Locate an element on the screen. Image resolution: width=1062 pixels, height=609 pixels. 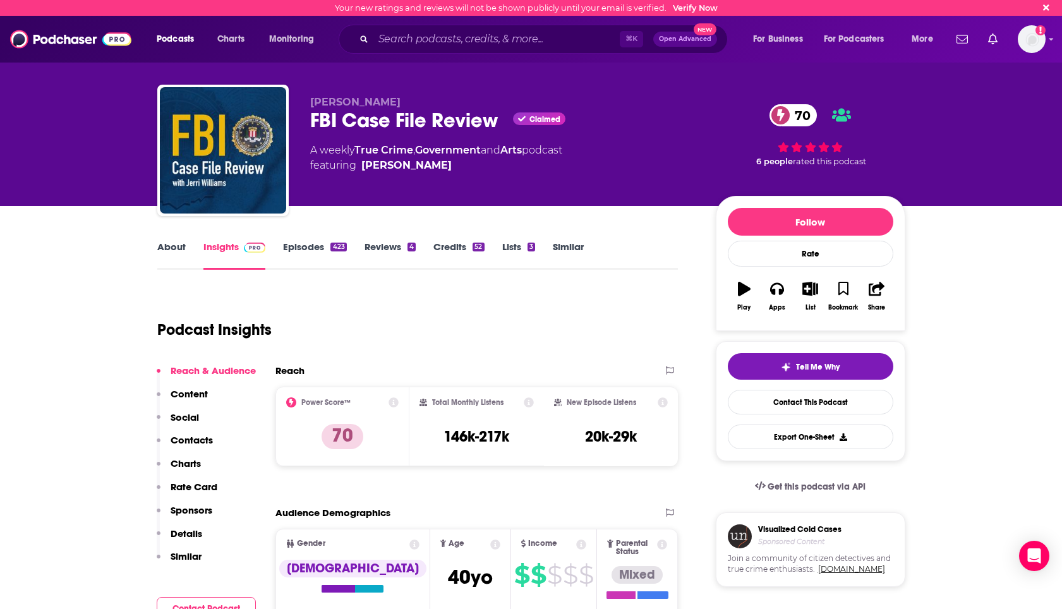
span: featuring is located at coordinates (436, 165).